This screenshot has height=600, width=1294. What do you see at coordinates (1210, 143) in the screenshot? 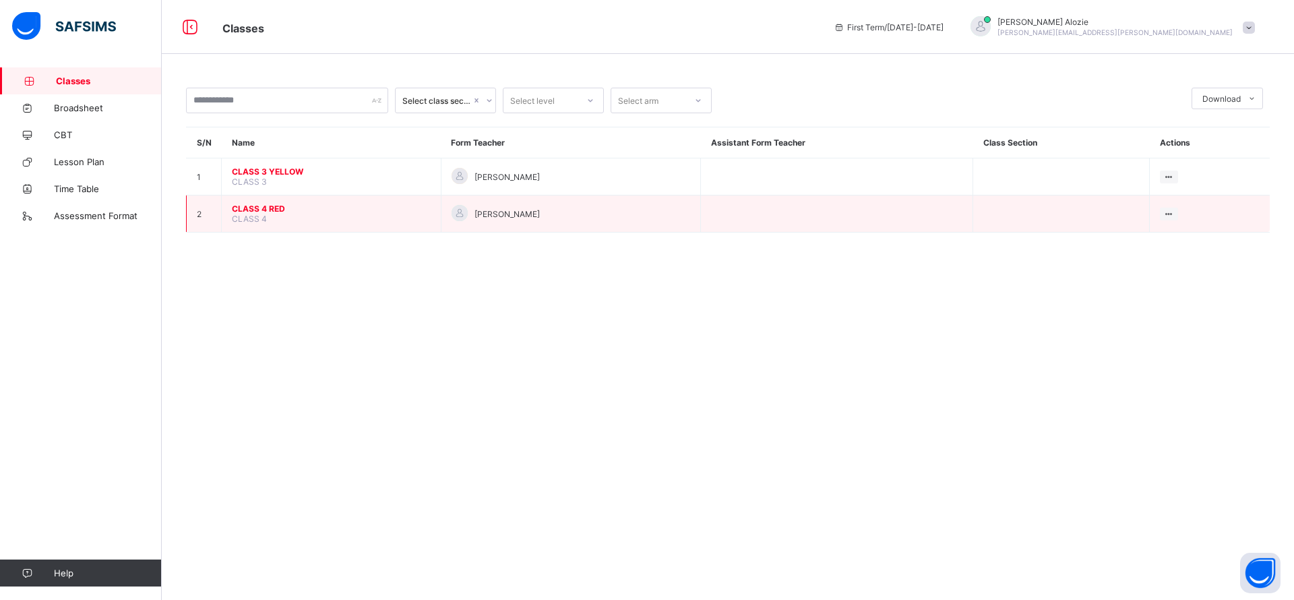
I see `th: Actions` at bounding box center [1210, 143].